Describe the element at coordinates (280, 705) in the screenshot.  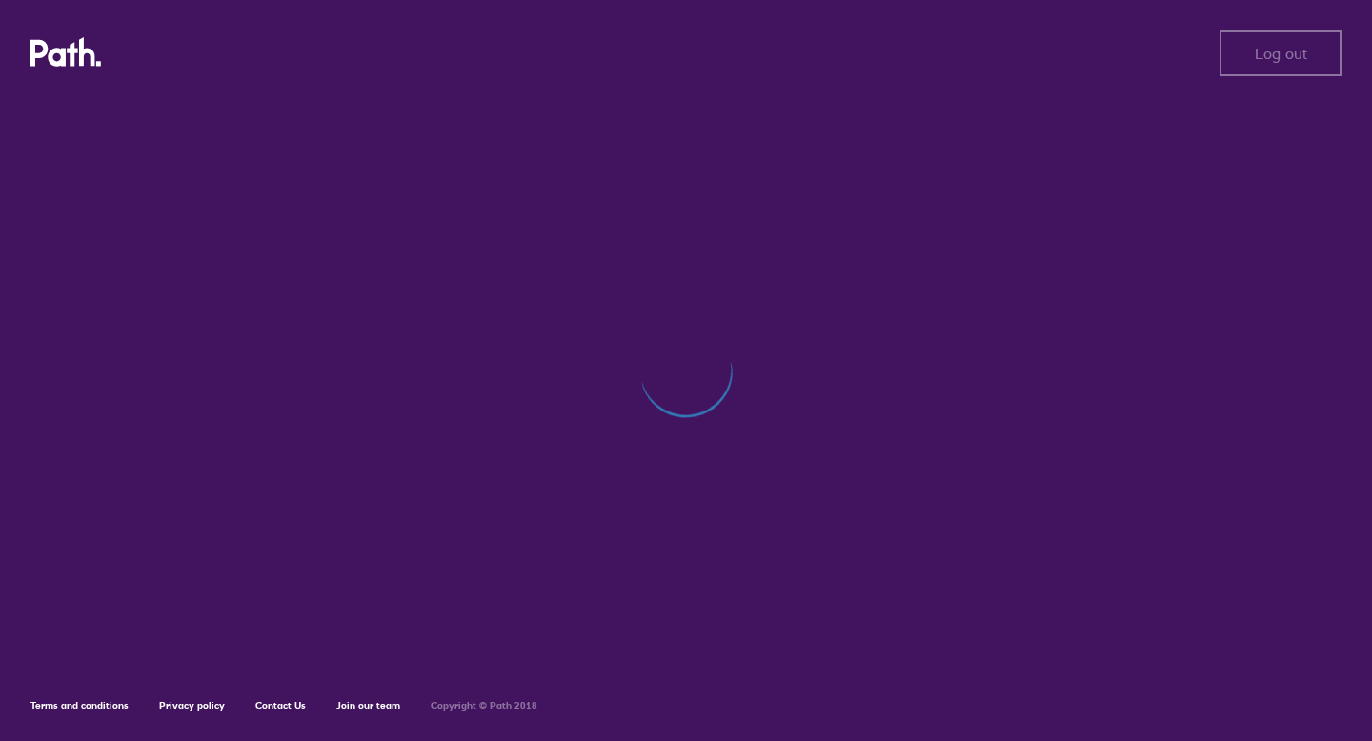
I see `a: Contact Us` at that location.